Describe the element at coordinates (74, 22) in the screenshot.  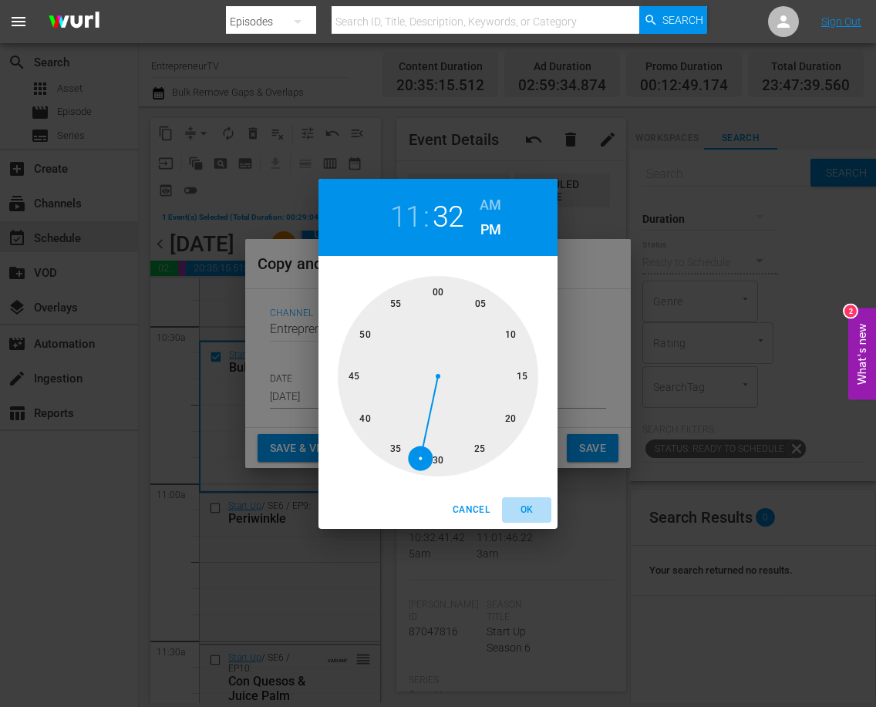
I see `img: ans4CAIJ8jUAAAAAAAAAAAAAAAAAAAAAAAAgQb4GAAAAAAAAAAAAAAAAAAAAAAAAJMjXAAAAAAAAAAAAAAAAAAAAAAAAgAT5G...` at that location.